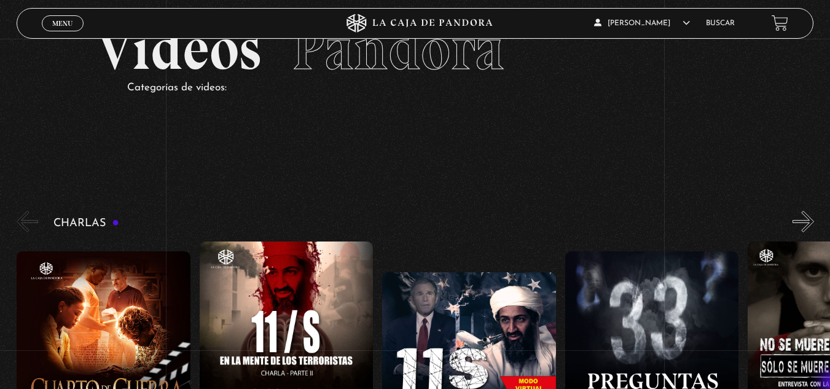  I want to click on span: Pandora, so click(398, 49).